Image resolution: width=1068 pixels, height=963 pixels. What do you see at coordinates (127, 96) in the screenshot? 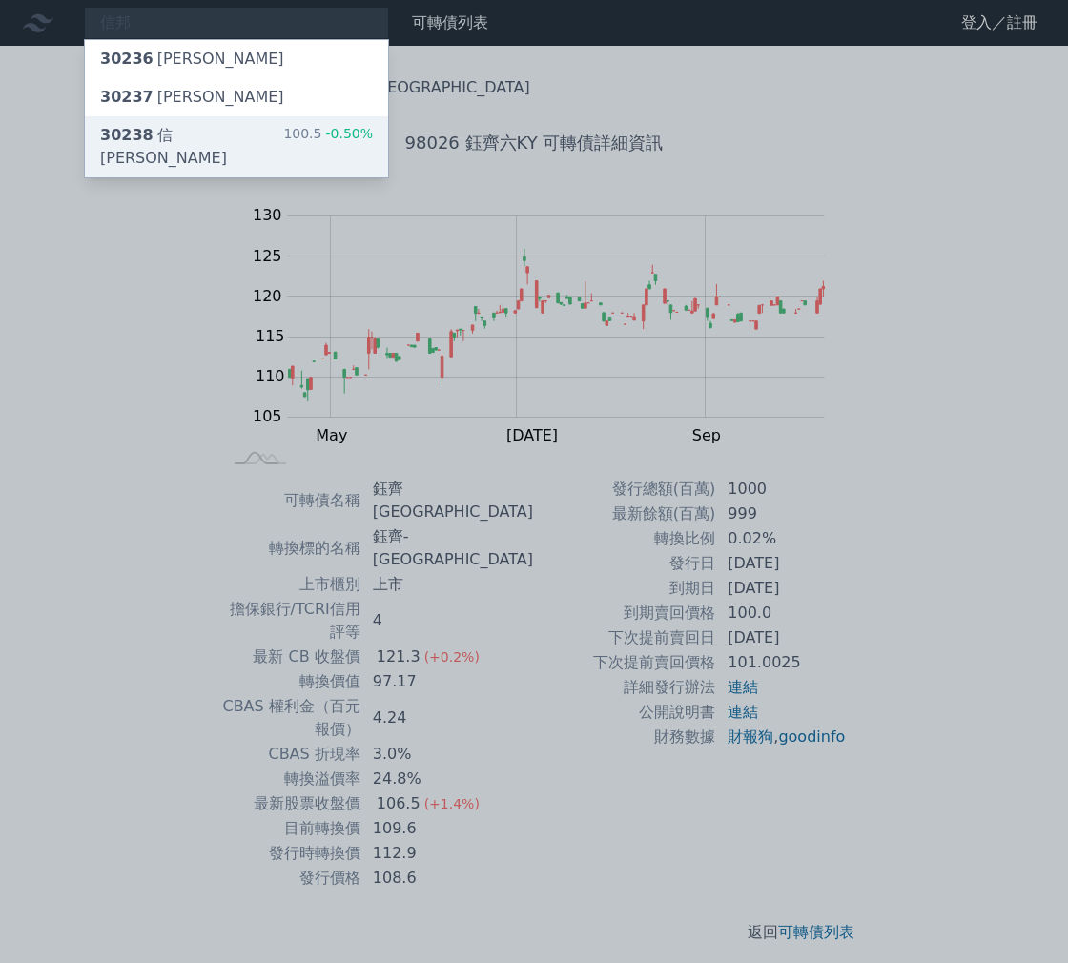
I see `span: 30237` at bounding box center [127, 96].